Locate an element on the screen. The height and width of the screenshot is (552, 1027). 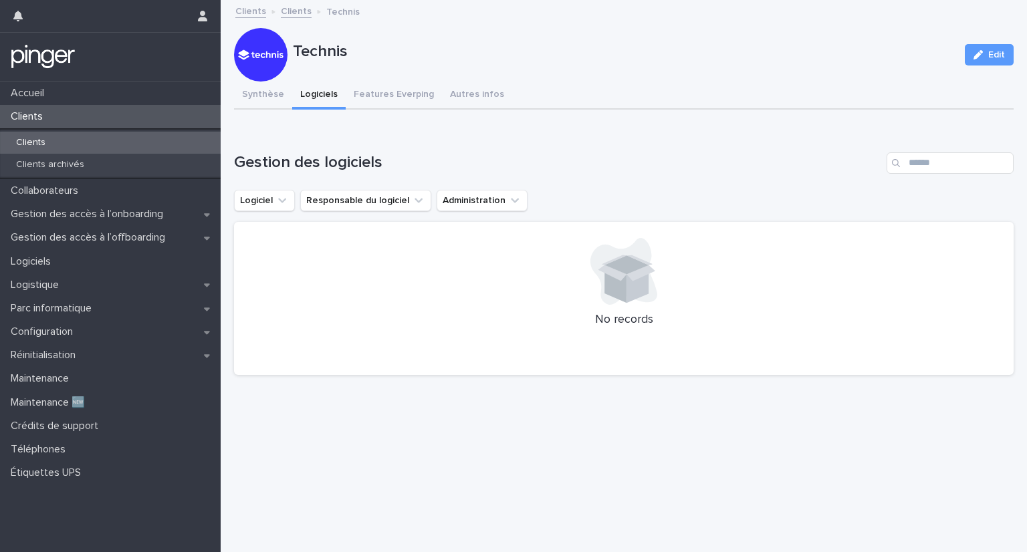
button: Features Everping is located at coordinates (394, 96).